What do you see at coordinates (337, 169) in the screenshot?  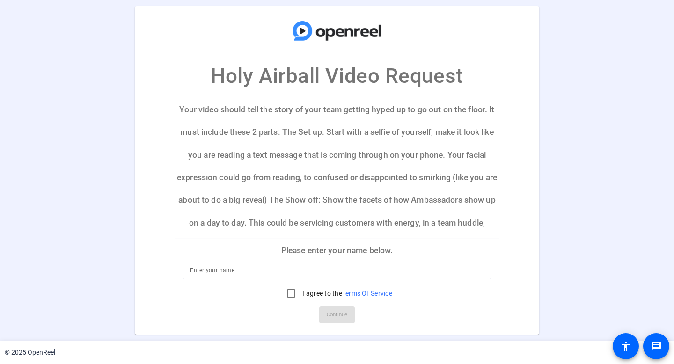 I see `p: Your video should tell the story of your team getting hyped up to go out on the floor. It must in...` at bounding box center [337, 169].